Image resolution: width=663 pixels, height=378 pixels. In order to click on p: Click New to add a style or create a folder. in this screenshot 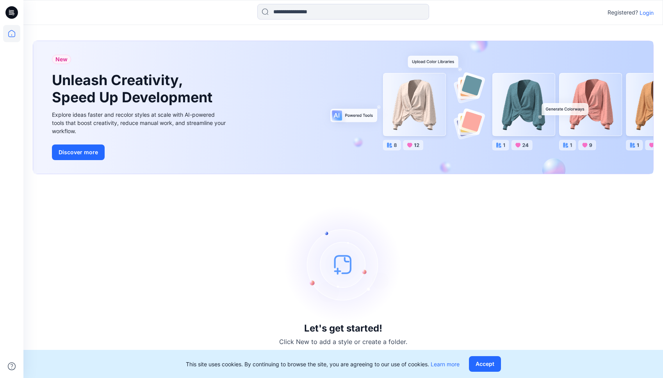, I will do `click(343, 342)`.